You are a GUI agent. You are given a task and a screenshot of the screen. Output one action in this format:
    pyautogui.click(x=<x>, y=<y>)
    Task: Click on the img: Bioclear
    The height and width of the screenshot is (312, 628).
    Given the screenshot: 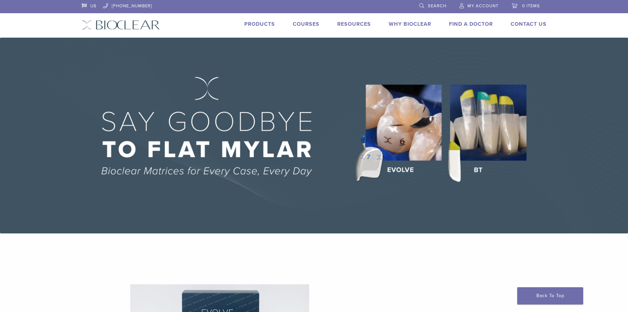 What is the action you would take?
    pyautogui.click(x=121, y=25)
    